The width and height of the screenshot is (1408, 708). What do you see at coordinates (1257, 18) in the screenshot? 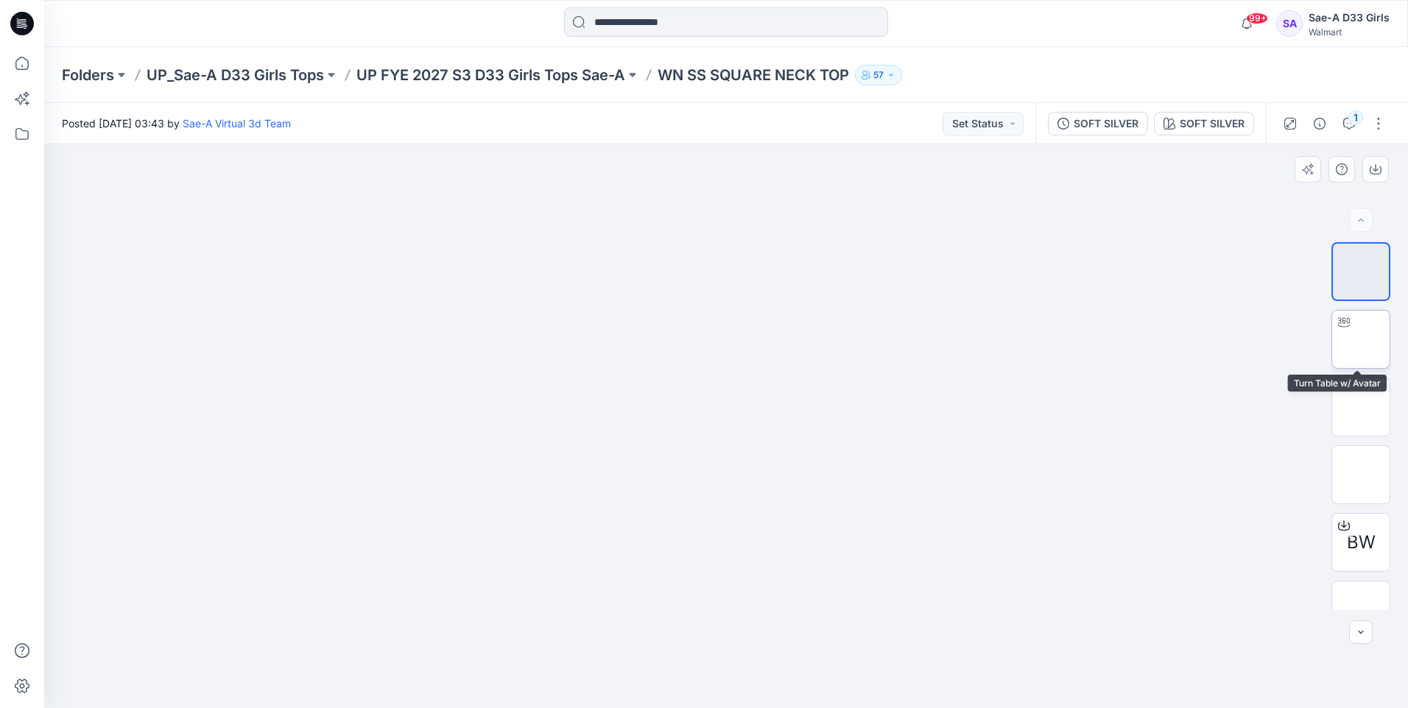
I see `span: 99+` at bounding box center [1257, 18].